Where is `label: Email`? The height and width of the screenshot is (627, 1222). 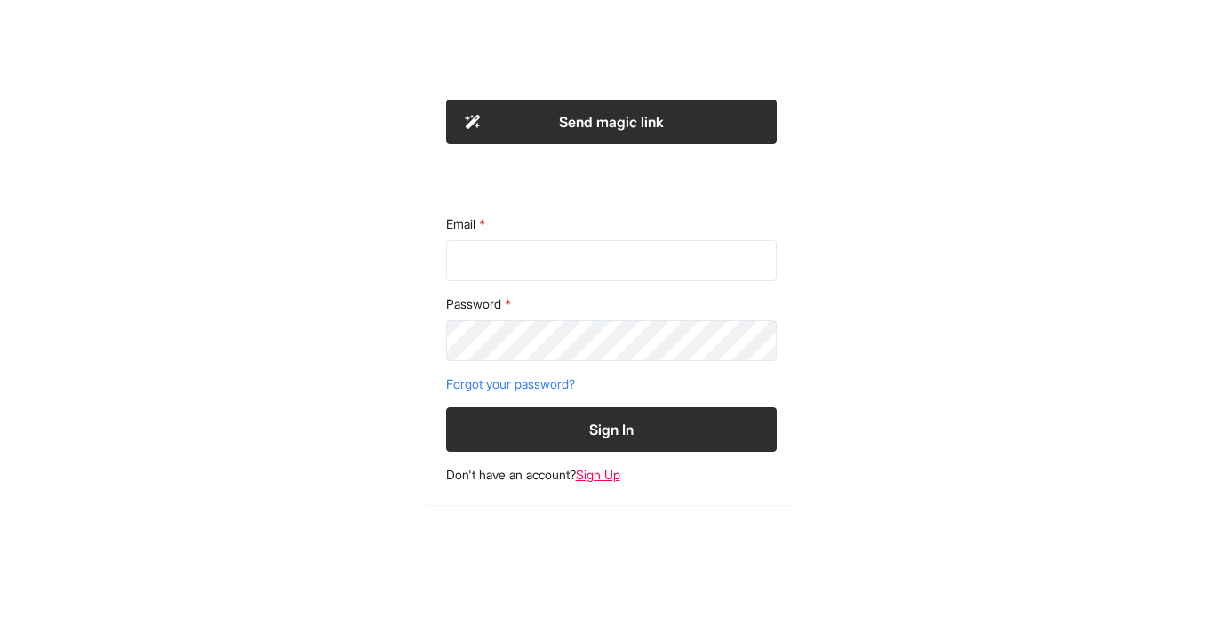 label: Email is located at coordinates (611, 224).